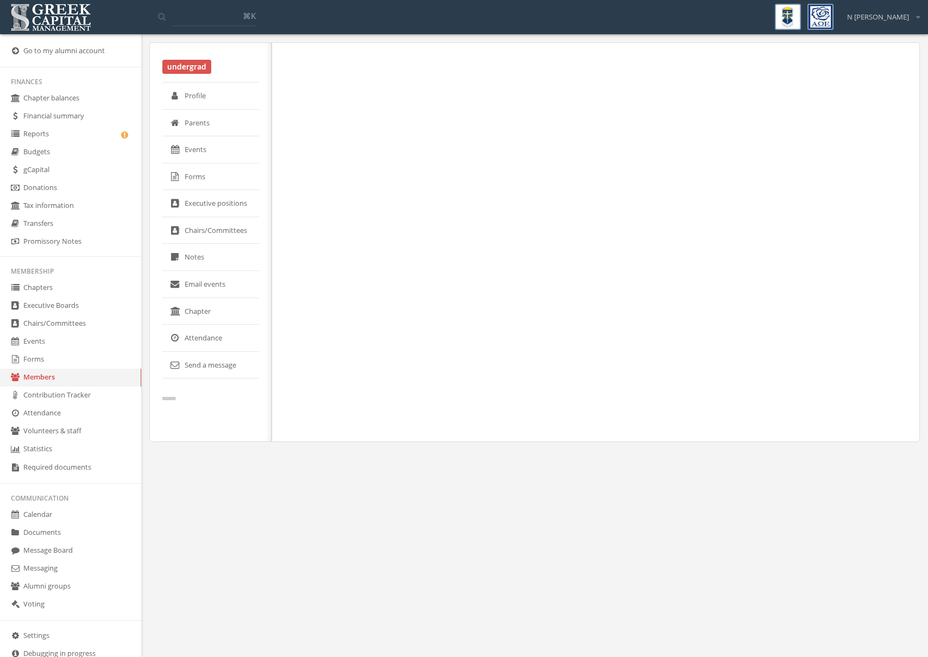 This screenshot has height=657, width=928. Describe the element at coordinates (211, 338) in the screenshot. I see `a: Attendance` at that location.